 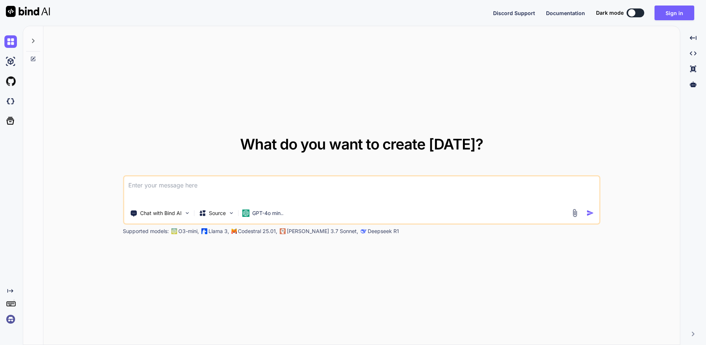 I want to click on button: Discord Support, so click(x=514, y=13).